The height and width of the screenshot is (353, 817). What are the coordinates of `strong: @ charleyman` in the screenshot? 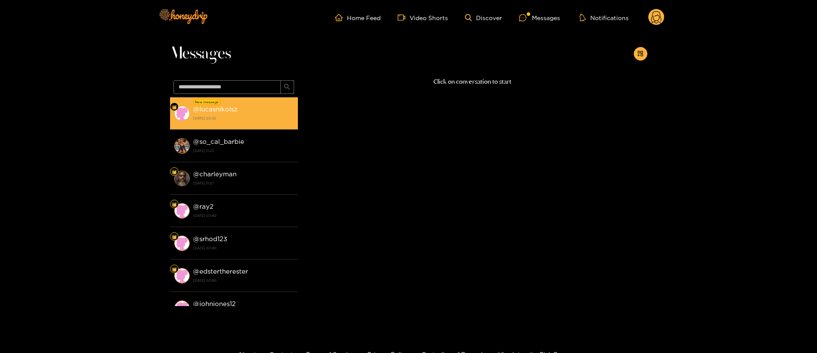 It's located at (215, 174).